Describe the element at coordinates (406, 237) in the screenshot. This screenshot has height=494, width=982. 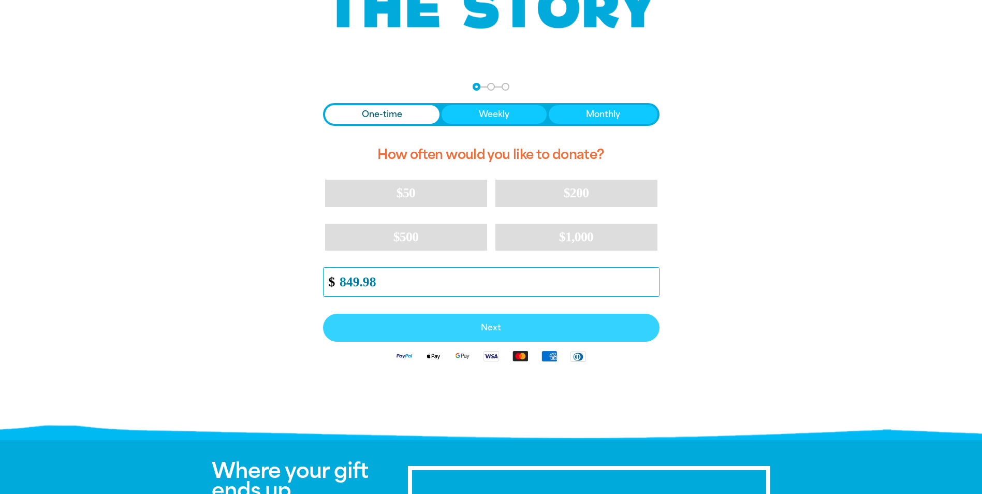
I see `button: $500` at that location.